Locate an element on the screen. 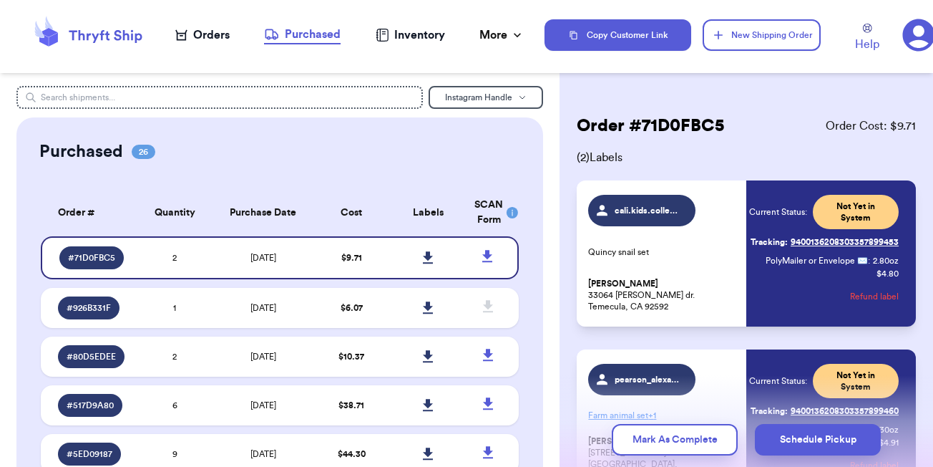 The width and height of the screenshot is (933, 467). th: Order # is located at coordinates (88, 213).